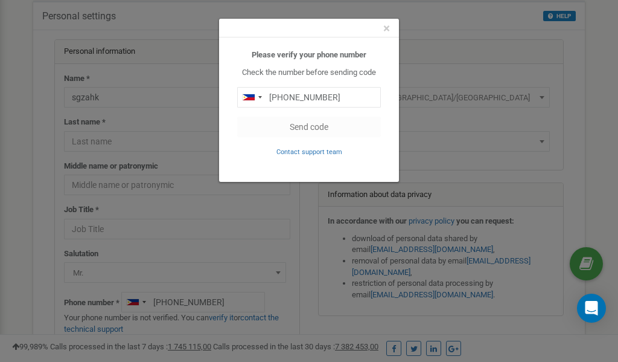 This screenshot has width=618, height=362. Describe the element at coordinates (309, 97) in the screenshot. I see `input: 0905 123 4567` at that location.